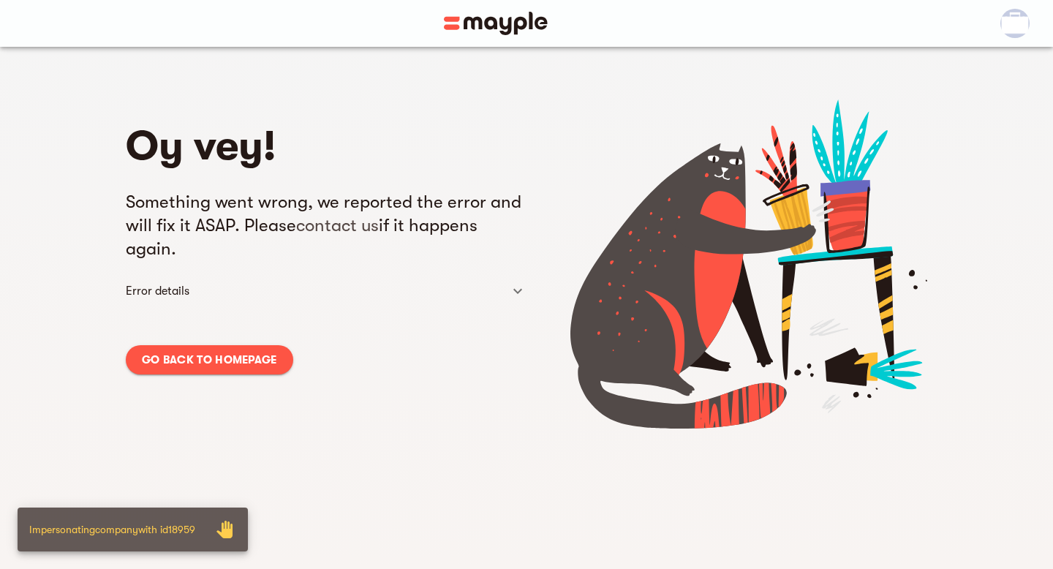 This screenshot has width=1053, height=569. What do you see at coordinates (326, 225) in the screenshot?
I see `h5: Something went wrong, we reported the error and will fix it ASAP. Please if it happens again.` at bounding box center [326, 225].